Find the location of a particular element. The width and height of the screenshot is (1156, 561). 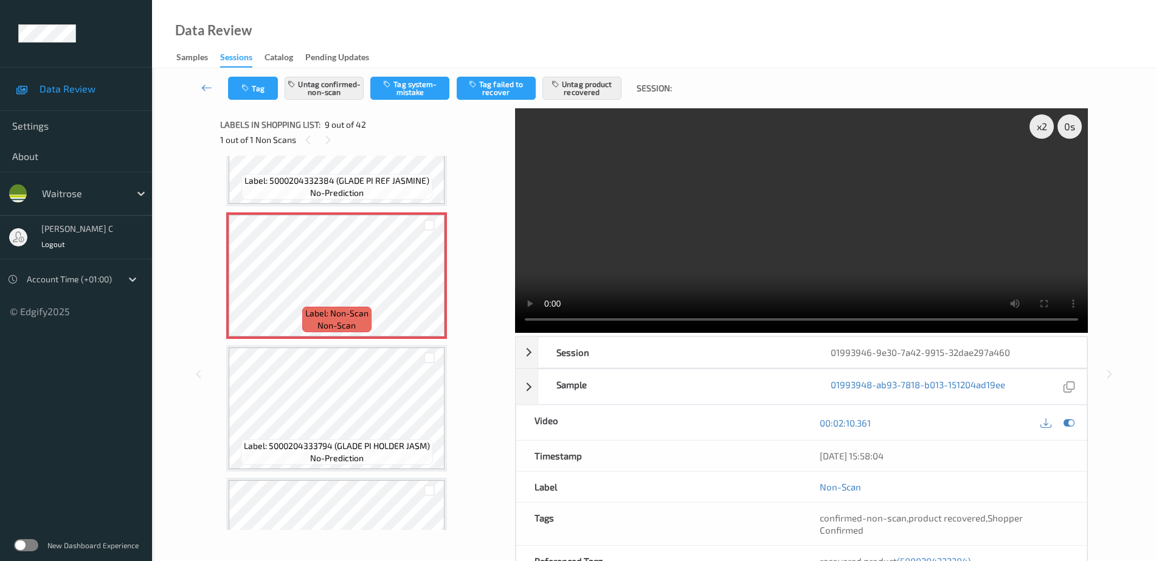

span: Labels in shopping list: is located at coordinates (270, 125).